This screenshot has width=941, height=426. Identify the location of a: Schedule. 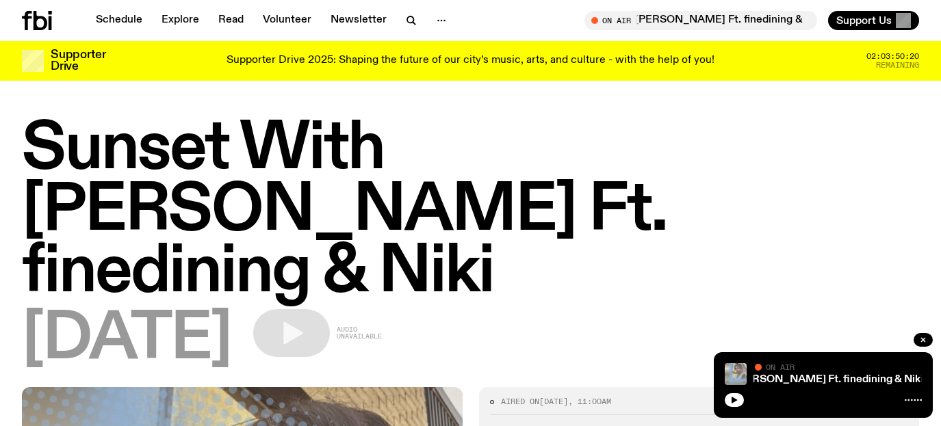
(119, 21).